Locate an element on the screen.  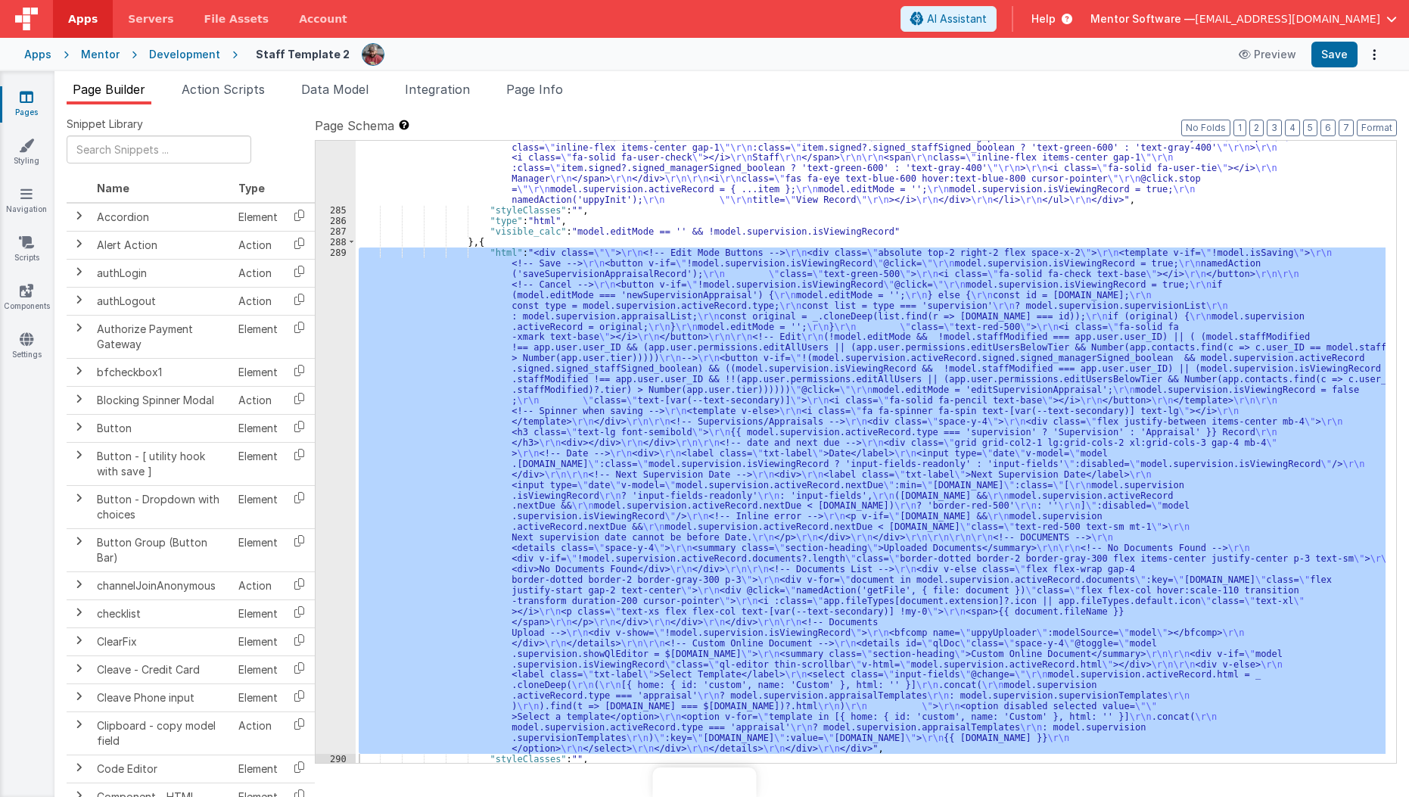
td: ClearFix is located at coordinates (161, 641).